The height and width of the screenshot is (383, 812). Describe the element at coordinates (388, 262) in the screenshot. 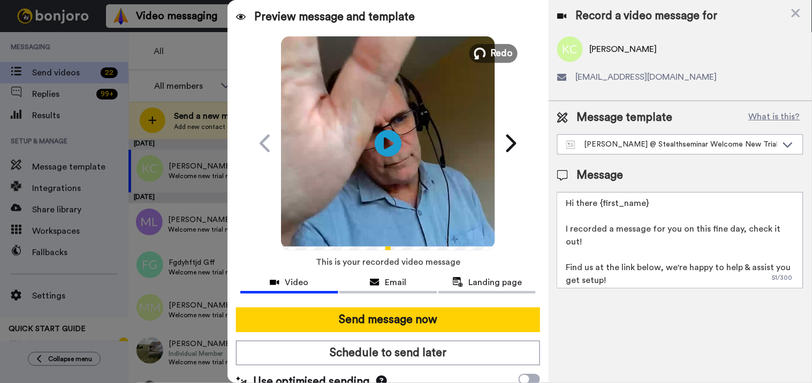

I see `span: This is your recorded video message` at that location.